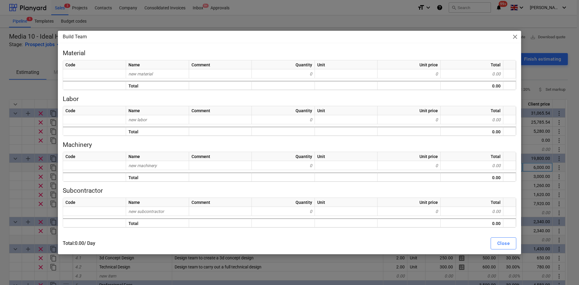 This screenshot has height=285, width=579. What do you see at coordinates (503, 243) in the screenshot?
I see `div: Close` at bounding box center [503, 243].